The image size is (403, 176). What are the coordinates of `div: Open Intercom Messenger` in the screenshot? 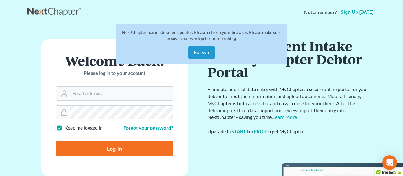 It's located at (390, 163).